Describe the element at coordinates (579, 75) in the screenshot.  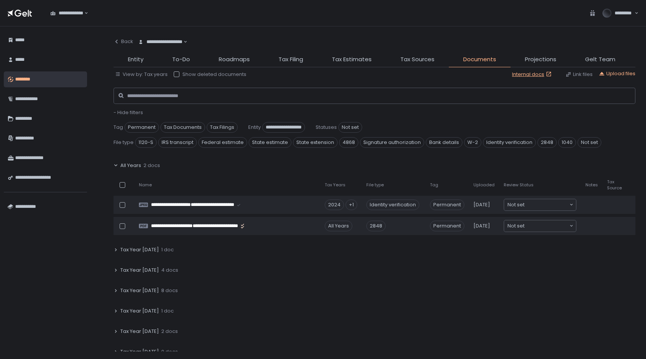
I see `div: Link files` at that location.